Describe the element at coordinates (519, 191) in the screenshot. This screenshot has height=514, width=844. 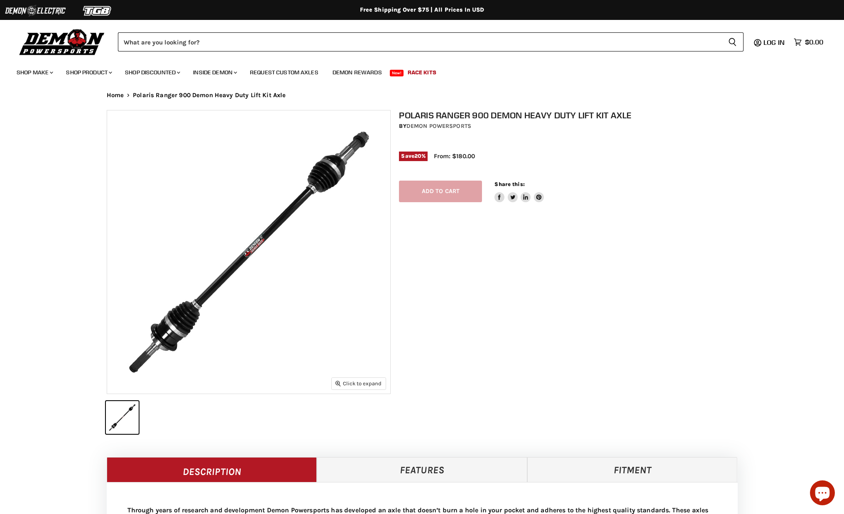
I see `aside: Share this:` at that location.